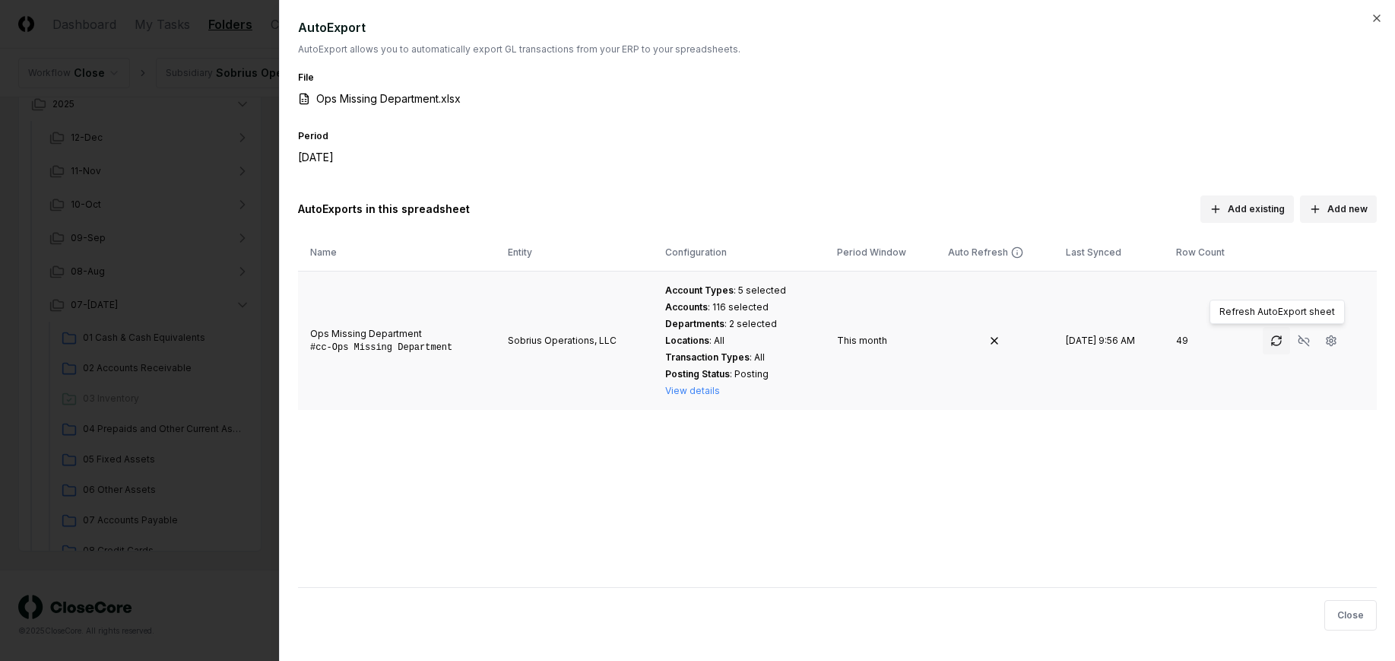  What do you see at coordinates (880, 253) in the screenshot?
I see `th: Period Window` at bounding box center [880, 253].